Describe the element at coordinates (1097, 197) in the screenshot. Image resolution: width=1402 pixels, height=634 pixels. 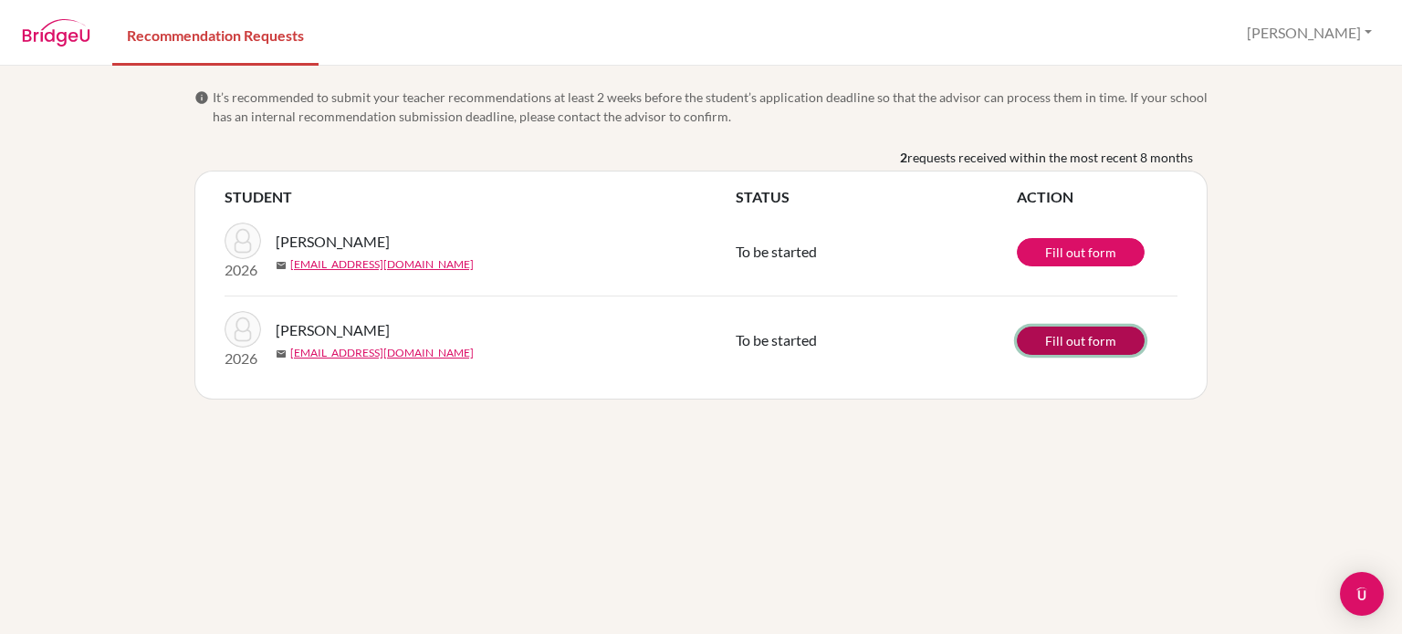
I see `th: ACTION` at that location.